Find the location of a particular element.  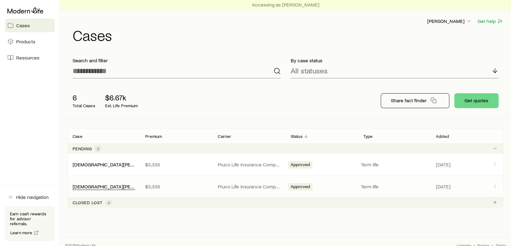

span: 2 is located at coordinates (98, 149).